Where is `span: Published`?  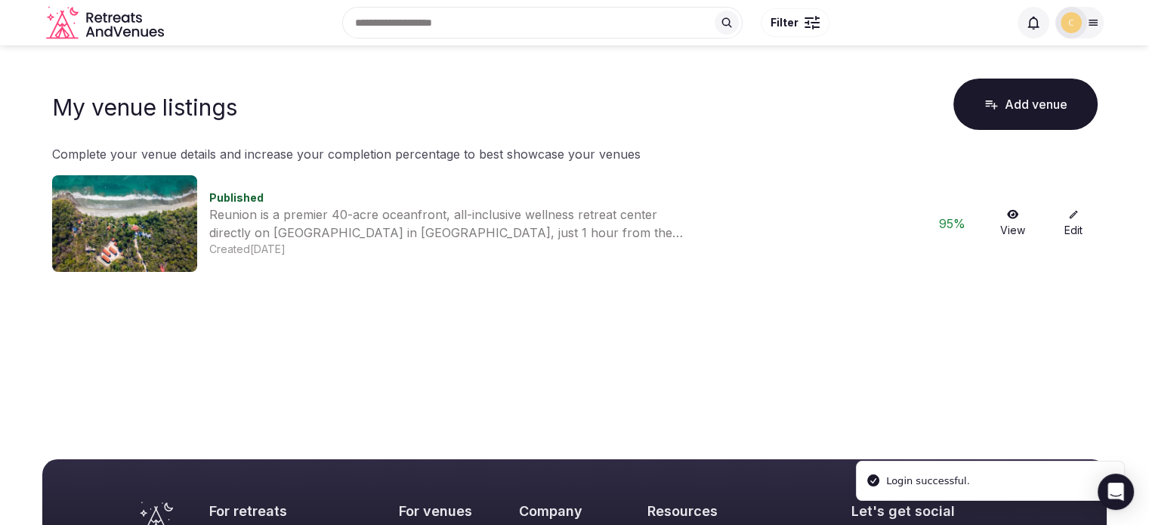
span: Published is located at coordinates (236, 197).